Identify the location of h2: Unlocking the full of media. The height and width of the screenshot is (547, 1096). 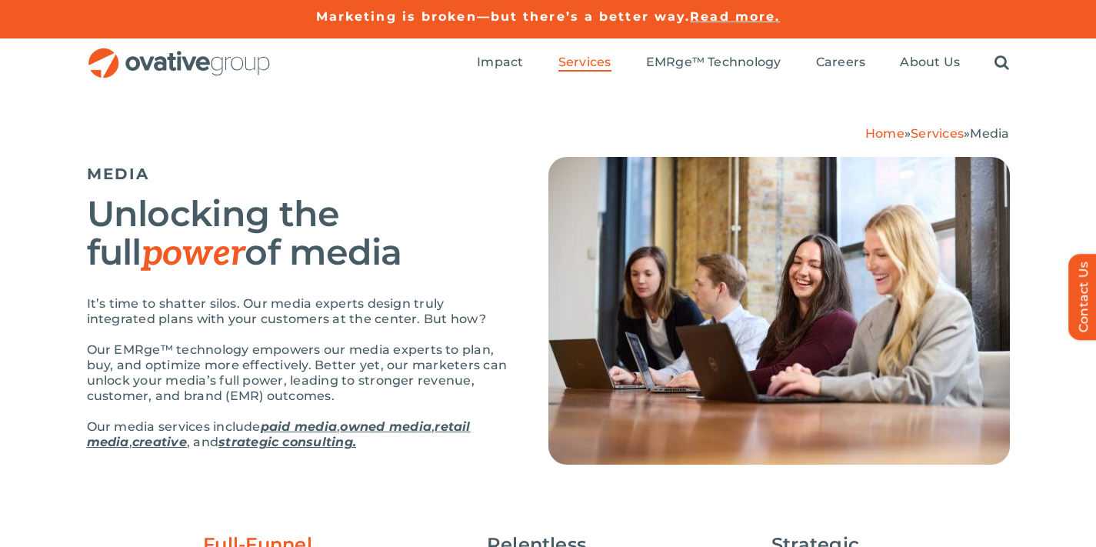
(299, 234).